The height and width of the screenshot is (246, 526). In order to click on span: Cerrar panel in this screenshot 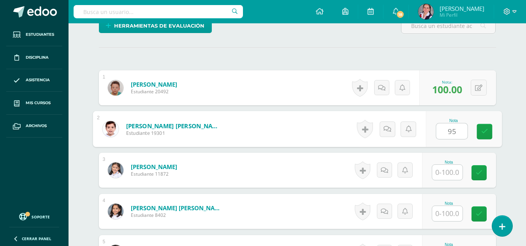, I will do `click(37, 239)`.